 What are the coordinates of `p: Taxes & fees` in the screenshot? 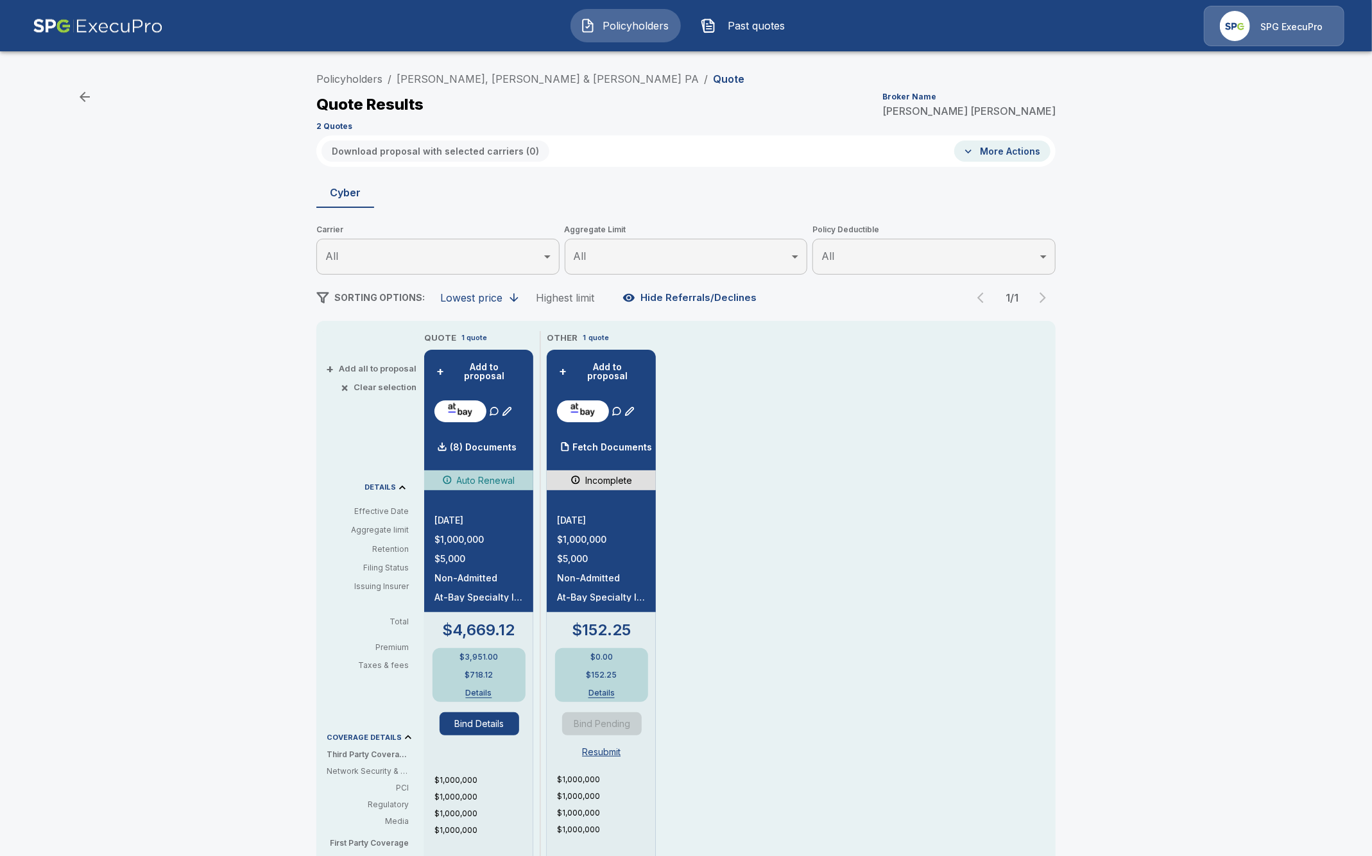 It's located at (373, 666).